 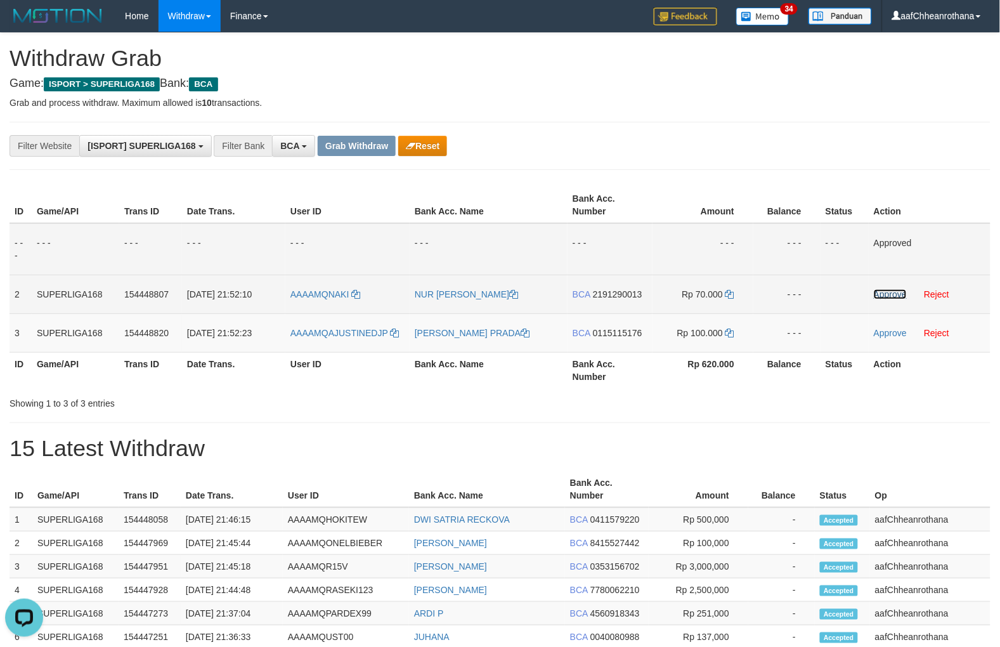 I want to click on img: Feedback.jpg, so click(x=686, y=16).